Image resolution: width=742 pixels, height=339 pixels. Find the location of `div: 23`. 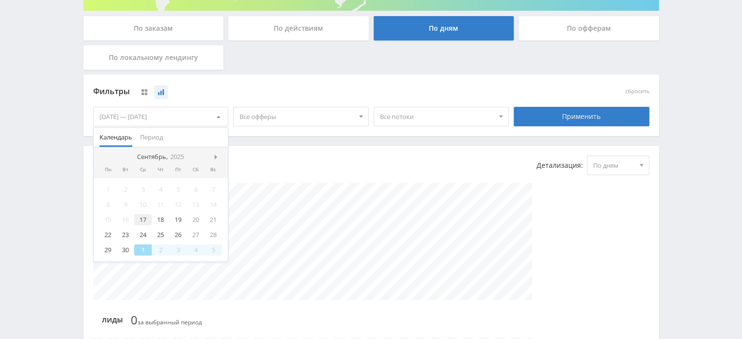

div: 23 is located at coordinates (125, 235).